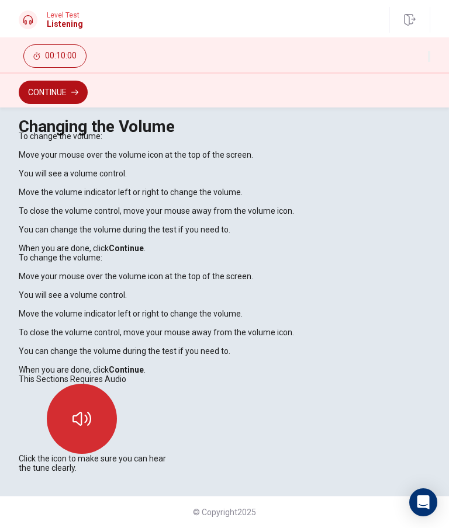  What do you see at coordinates (224, 127) in the screenshot?
I see `h1: Changing the Volume` at bounding box center [224, 127].